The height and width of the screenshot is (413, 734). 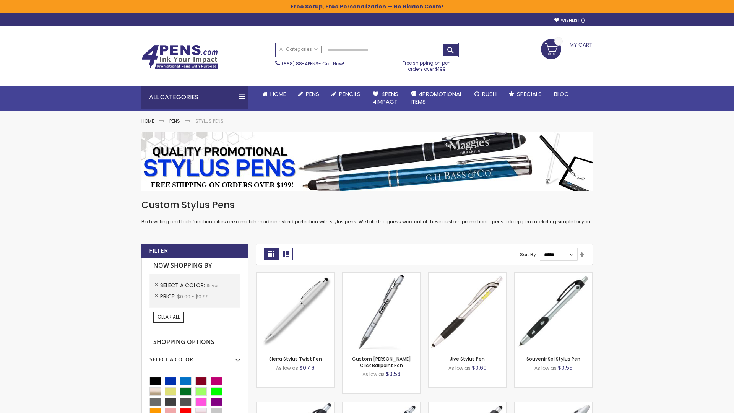 What do you see at coordinates (467, 311) in the screenshot?
I see `img: Jive Stylus Pen-Silver` at bounding box center [467, 311].